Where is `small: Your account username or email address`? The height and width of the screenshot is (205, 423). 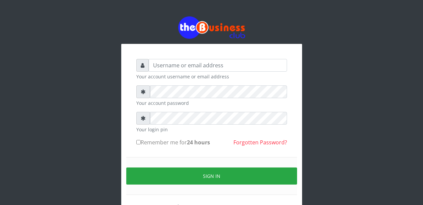 small: Your account username or email address is located at coordinates (212, 76).